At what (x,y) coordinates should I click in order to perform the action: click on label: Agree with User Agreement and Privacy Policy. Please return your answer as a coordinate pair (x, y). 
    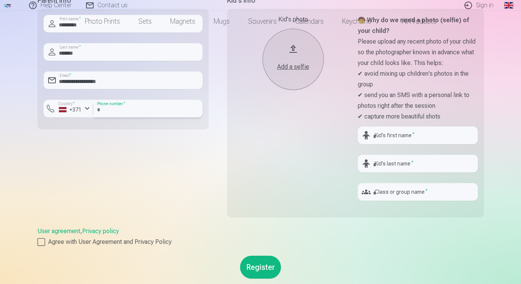
    Looking at the image, I should click on (261, 242).